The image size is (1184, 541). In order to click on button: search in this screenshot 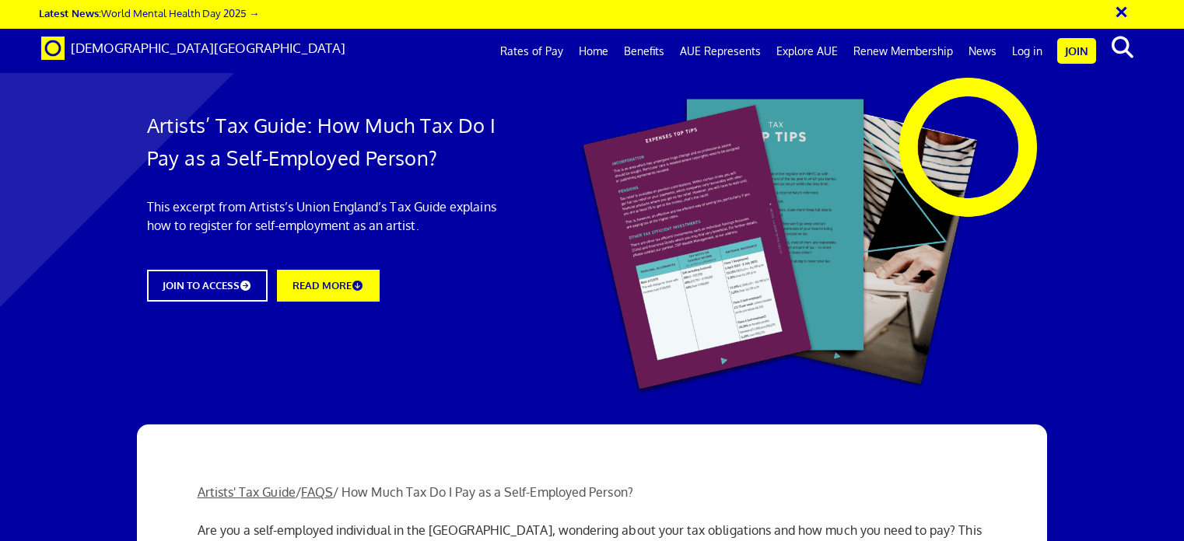, I will do `click(1122, 47)`.